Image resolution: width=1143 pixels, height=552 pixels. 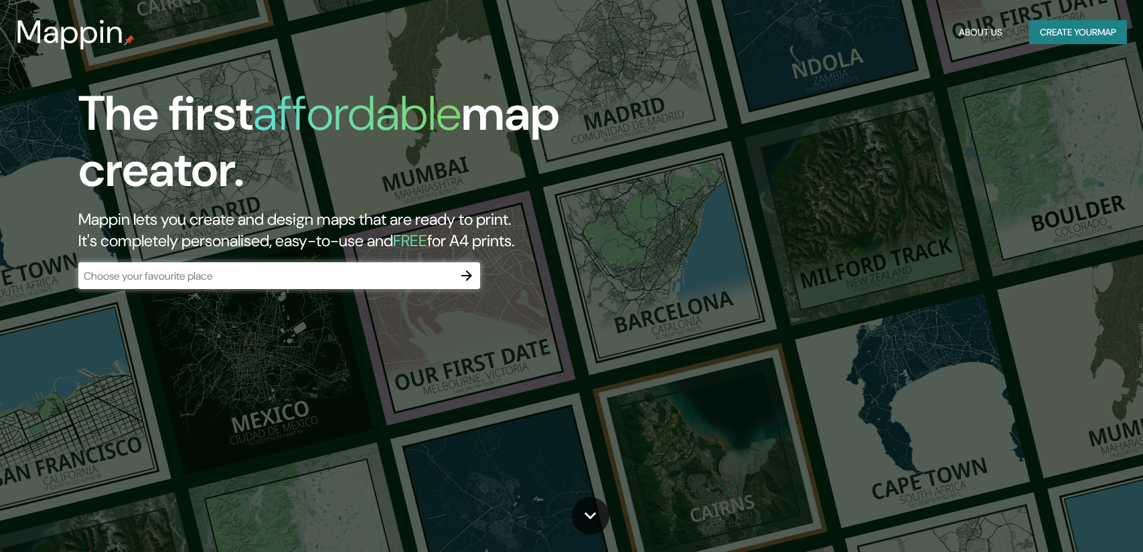 What do you see at coordinates (364, 147) in the screenshot?
I see `h1: The first map creator.` at bounding box center [364, 147].